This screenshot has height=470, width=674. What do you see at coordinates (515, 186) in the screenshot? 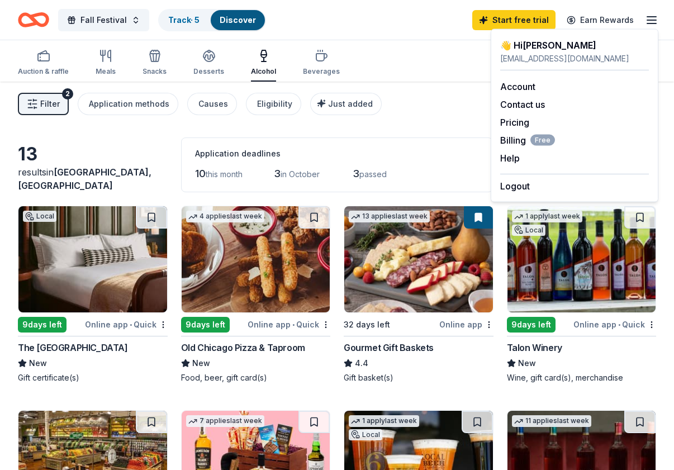
I see `button: Logout` at bounding box center [515, 186].